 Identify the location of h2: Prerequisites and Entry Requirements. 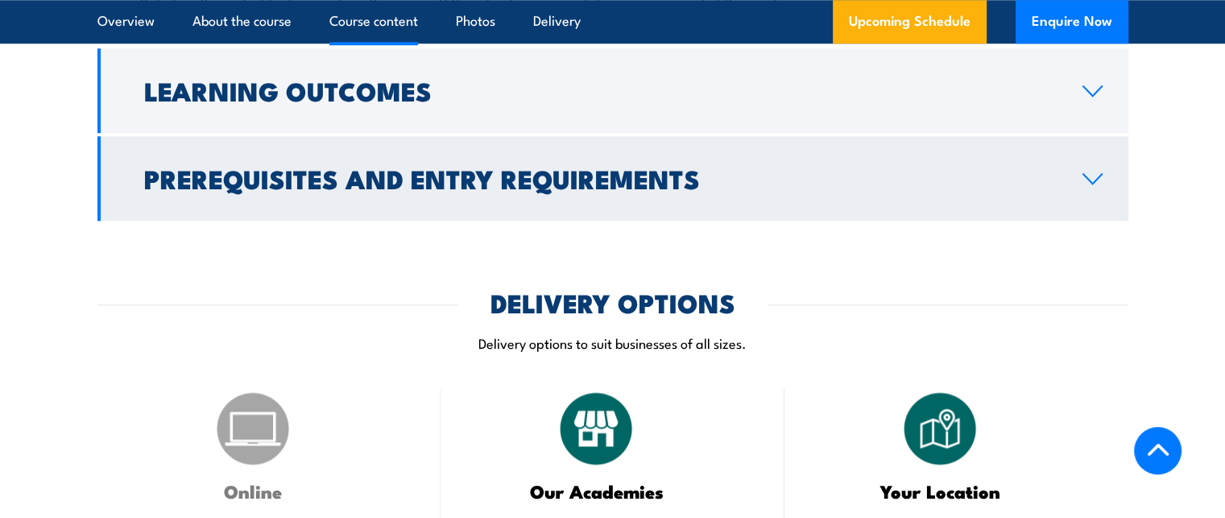
(600, 178).